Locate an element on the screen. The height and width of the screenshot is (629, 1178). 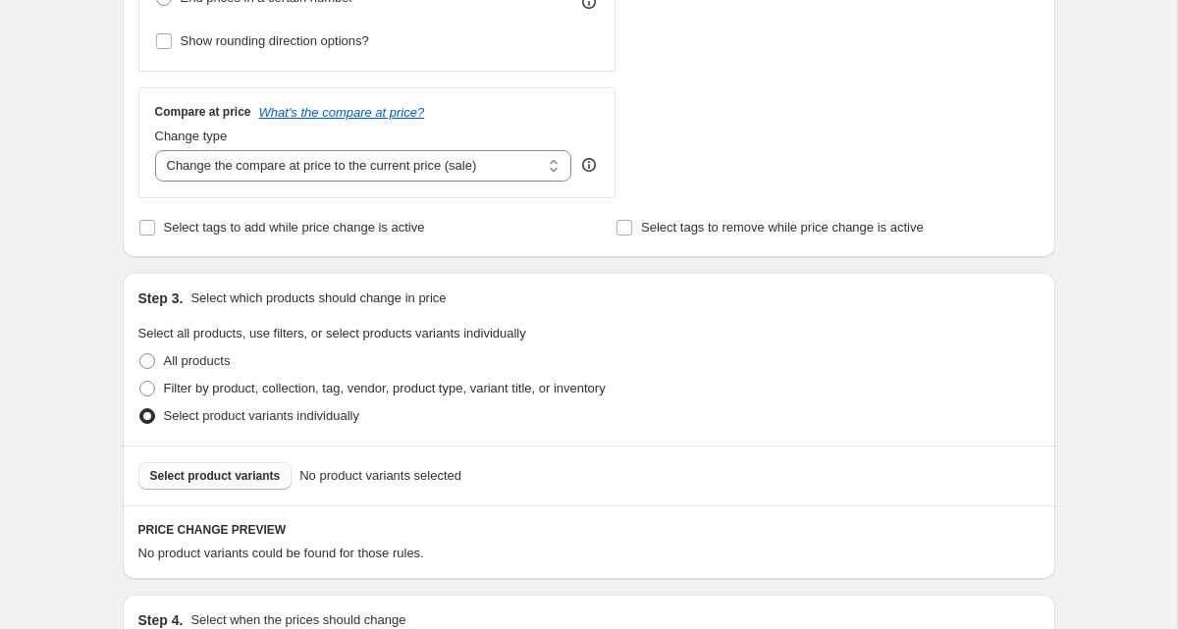
span: No product variants selected is located at coordinates (380, 476).